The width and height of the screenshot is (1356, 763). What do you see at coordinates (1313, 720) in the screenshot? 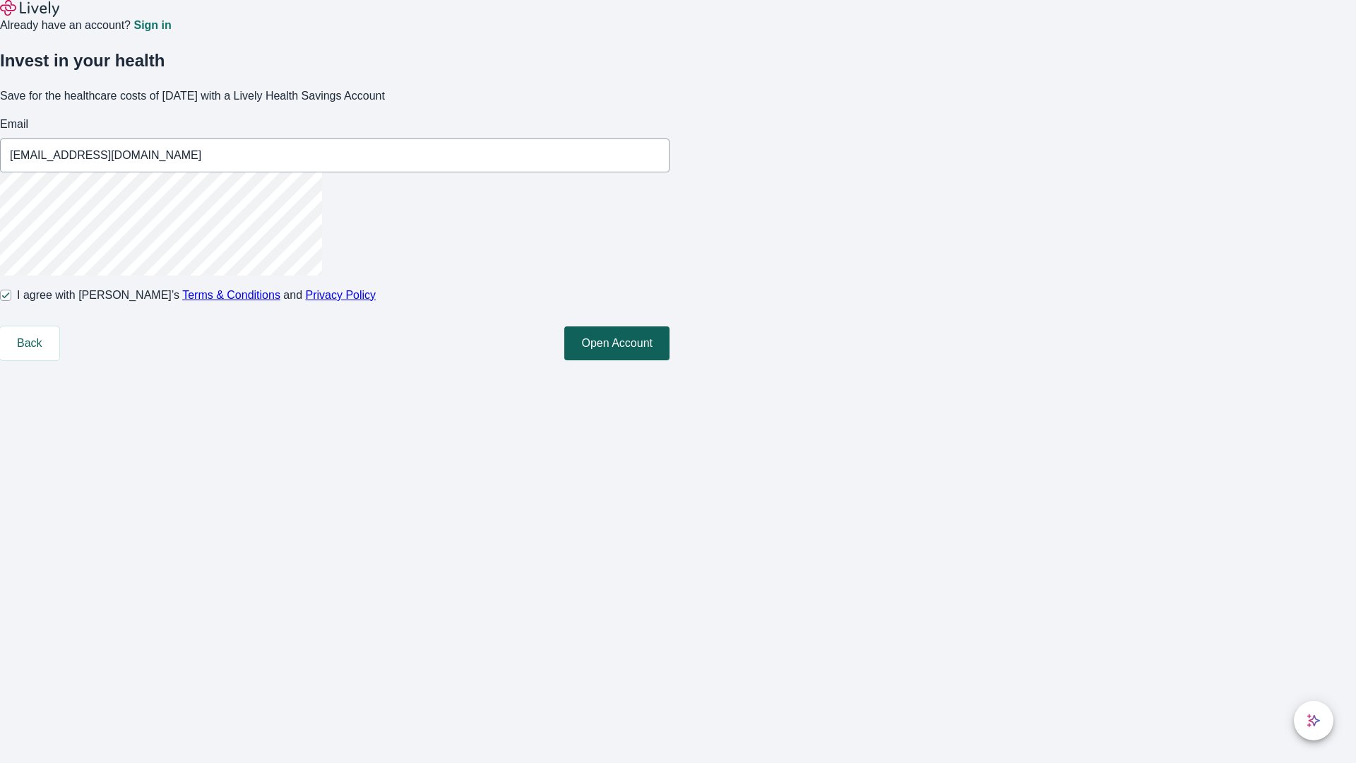
I see `button: chat` at bounding box center [1313, 720].